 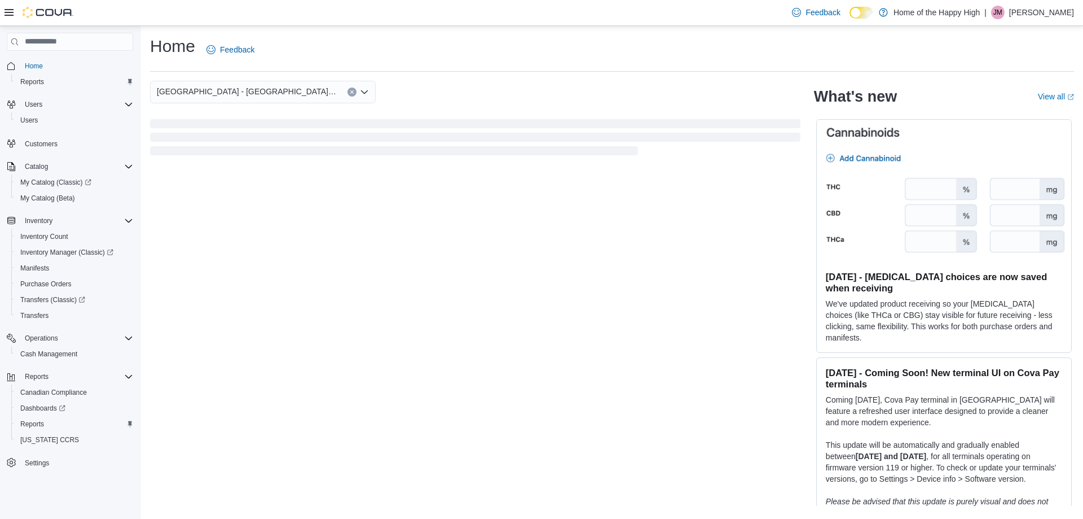 I want to click on button: Canadian Compliance, so click(x=74, y=392).